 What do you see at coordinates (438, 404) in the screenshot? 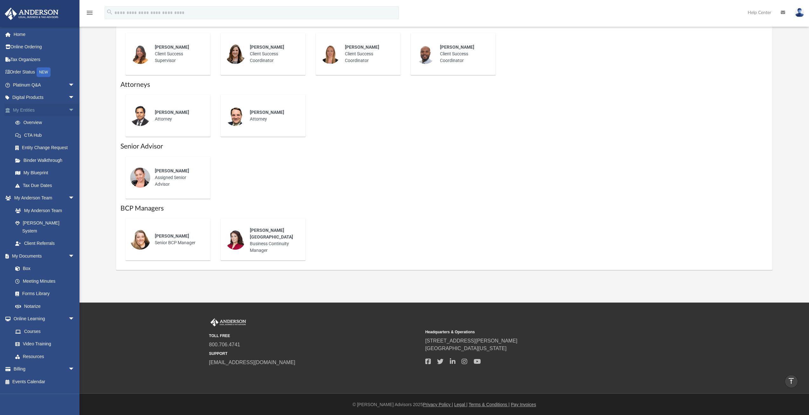
I see `a: Privacy Policy |` at bounding box center [438, 404].